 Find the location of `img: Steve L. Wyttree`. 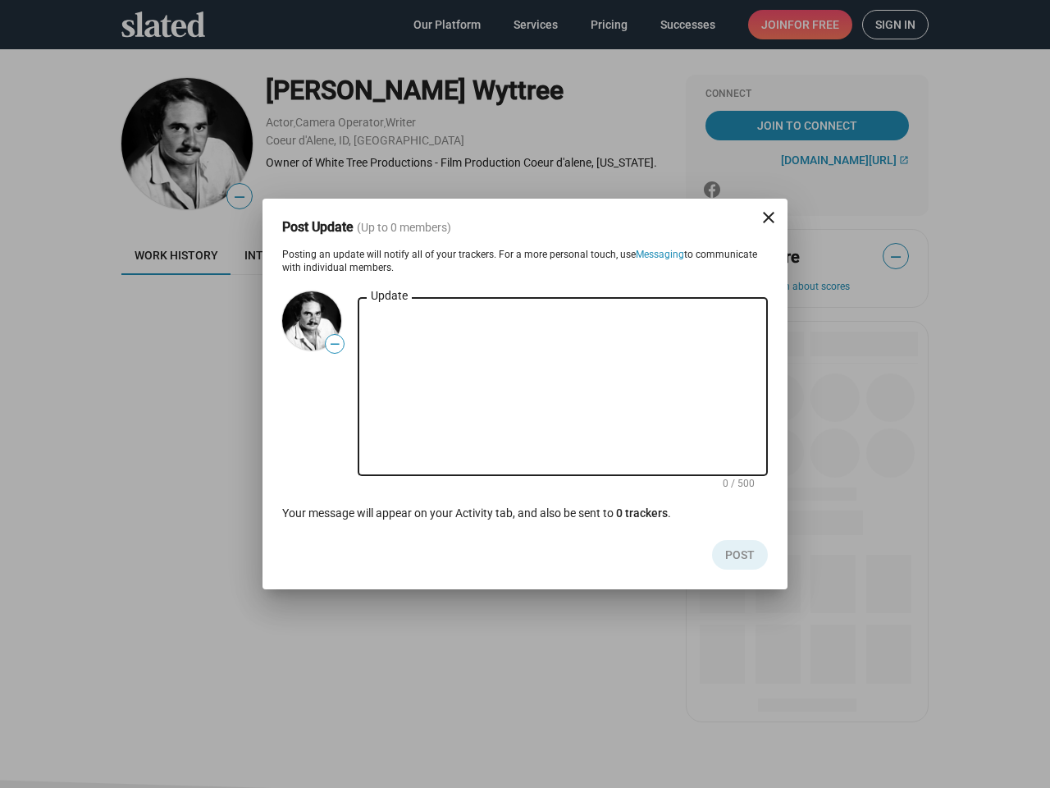

img: Steve L. Wyttree is located at coordinates (312, 321).